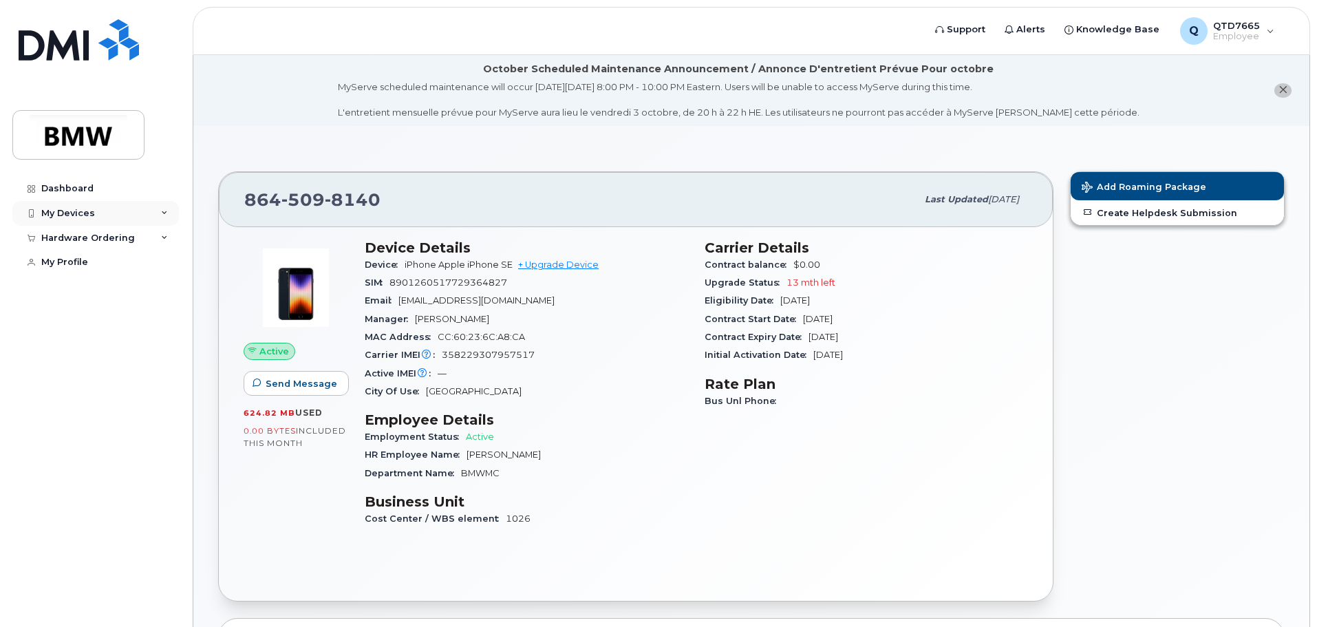 This screenshot has height=627, width=1317. Describe the element at coordinates (866, 384) in the screenshot. I see `h3: Rate Plan` at that location.